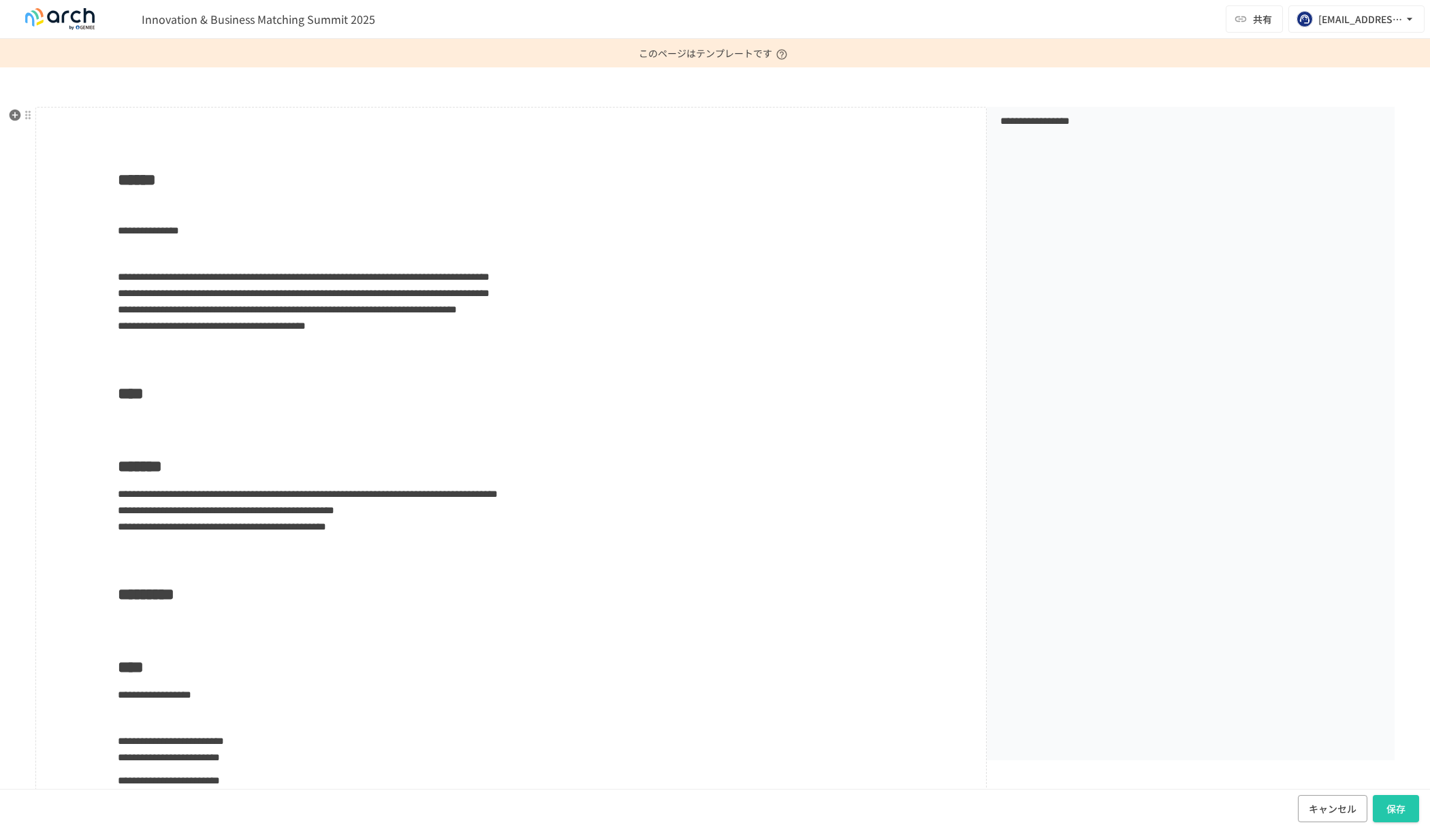 The width and height of the screenshot is (1430, 827). Describe the element at coordinates (258, 19) in the screenshot. I see `span: Innovation & Business Matching Summit 2025` at that location.